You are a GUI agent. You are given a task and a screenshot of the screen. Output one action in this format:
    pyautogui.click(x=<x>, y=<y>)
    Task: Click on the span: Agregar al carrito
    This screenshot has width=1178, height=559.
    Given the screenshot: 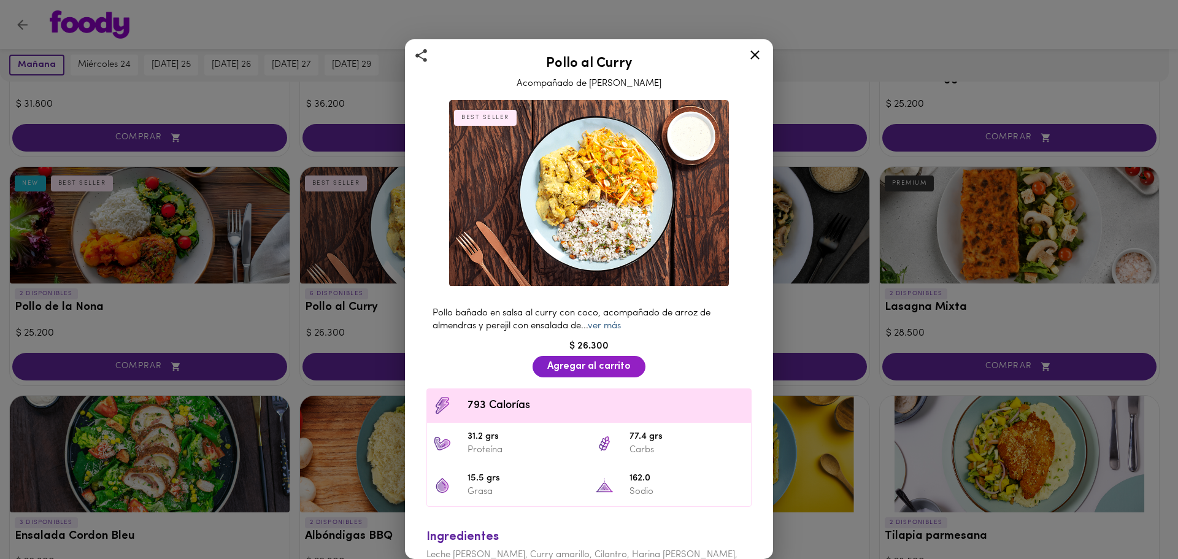 What is the action you would take?
    pyautogui.click(x=589, y=366)
    